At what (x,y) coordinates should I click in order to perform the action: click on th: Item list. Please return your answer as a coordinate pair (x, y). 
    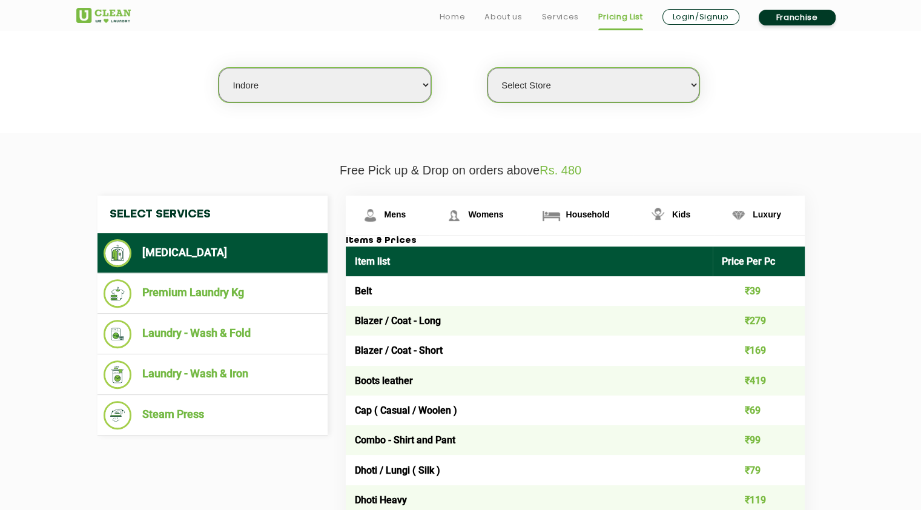
    Looking at the image, I should click on (529, 261).